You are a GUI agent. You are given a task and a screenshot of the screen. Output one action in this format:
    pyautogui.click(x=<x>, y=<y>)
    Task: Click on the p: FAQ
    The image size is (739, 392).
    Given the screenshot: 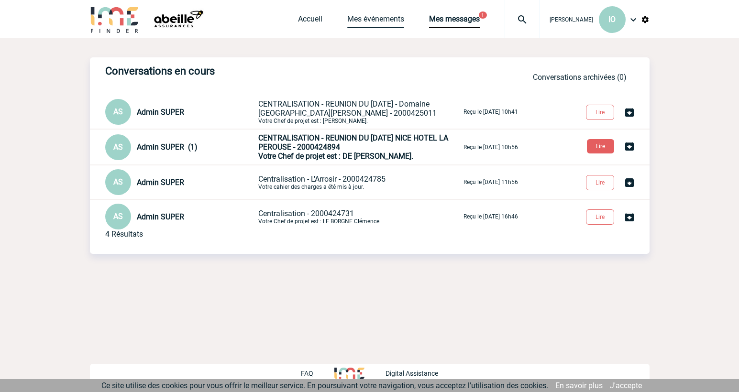 What is the action you would take?
    pyautogui.click(x=307, y=373)
    